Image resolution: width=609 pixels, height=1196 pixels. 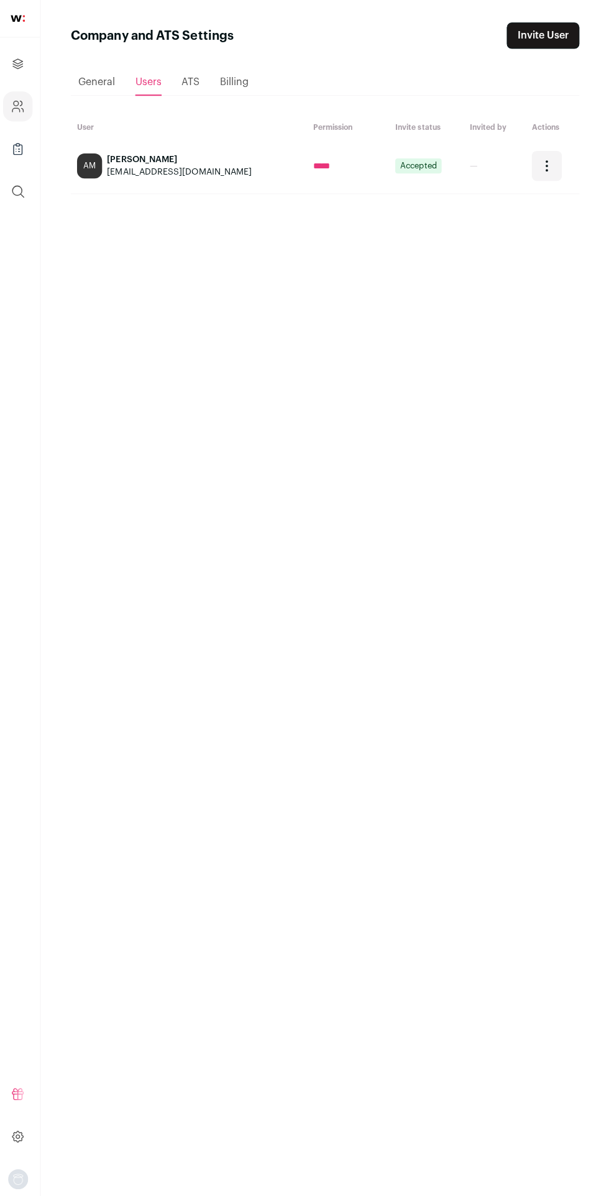 What do you see at coordinates (22, 148) in the screenshot?
I see `a: Company Lists` at bounding box center [22, 148].